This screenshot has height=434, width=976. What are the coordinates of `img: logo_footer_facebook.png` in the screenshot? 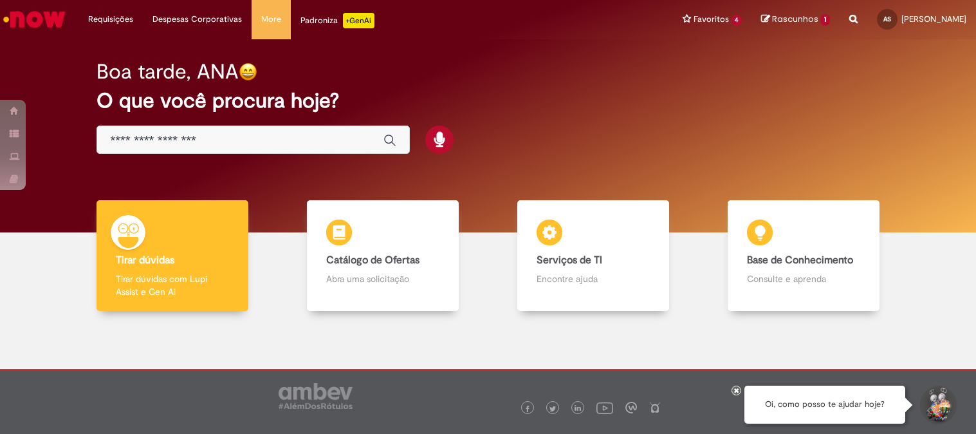 It's located at (527, 408).